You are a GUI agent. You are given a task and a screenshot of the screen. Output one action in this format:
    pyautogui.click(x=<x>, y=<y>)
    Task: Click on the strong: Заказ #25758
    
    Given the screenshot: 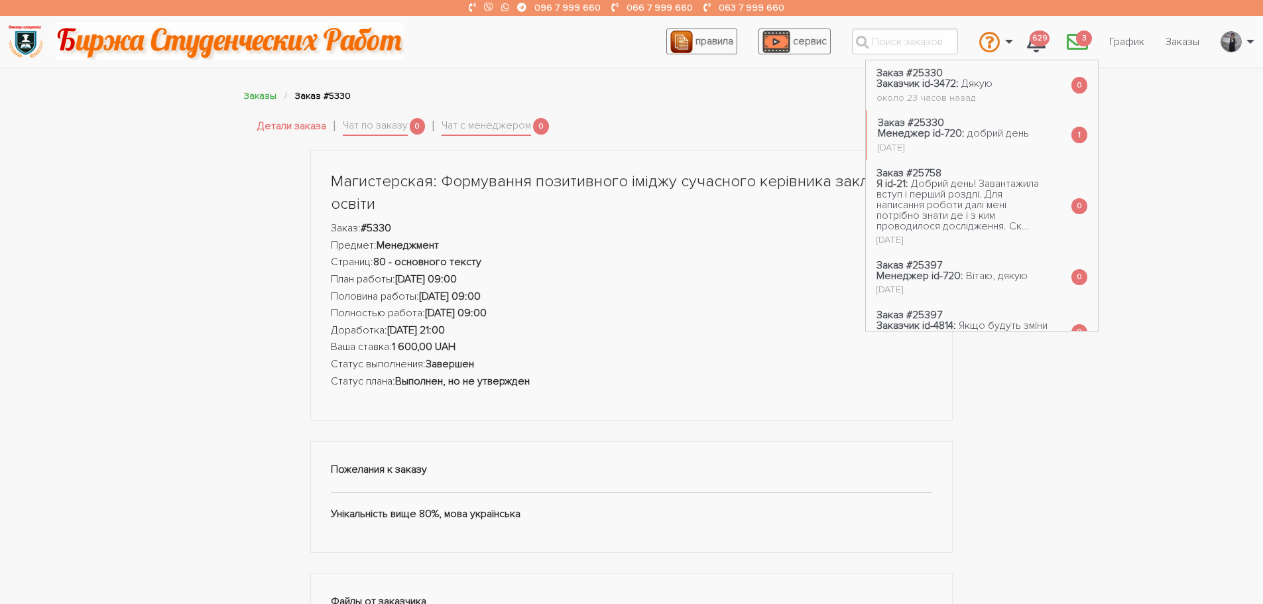 What is the action you would take?
    pyautogui.click(x=909, y=173)
    